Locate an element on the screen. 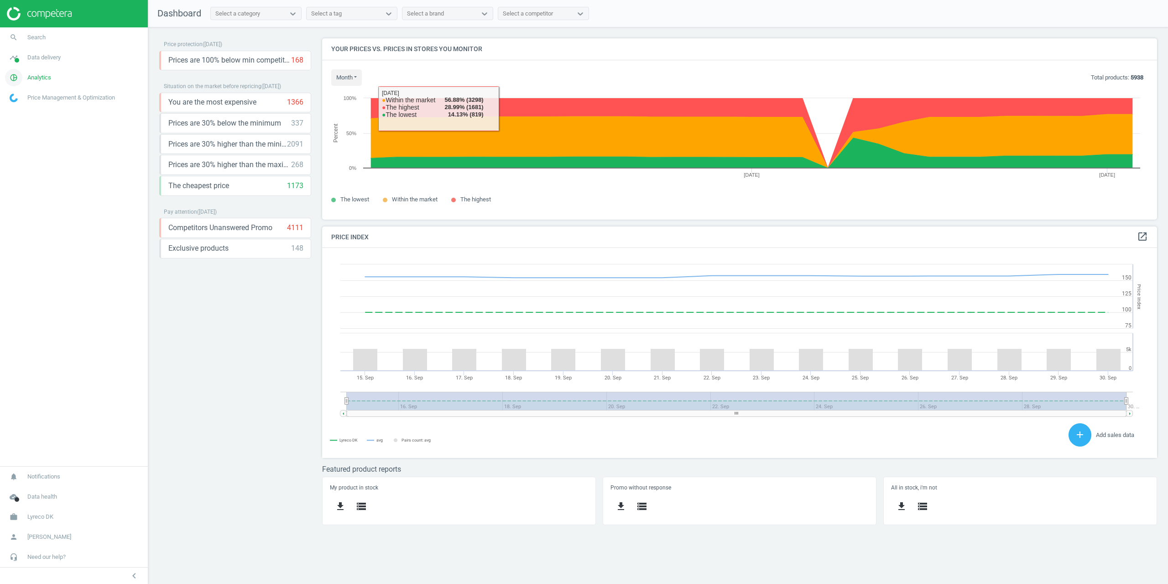  span: Situation on the market before repricing is located at coordinates (213, 86).